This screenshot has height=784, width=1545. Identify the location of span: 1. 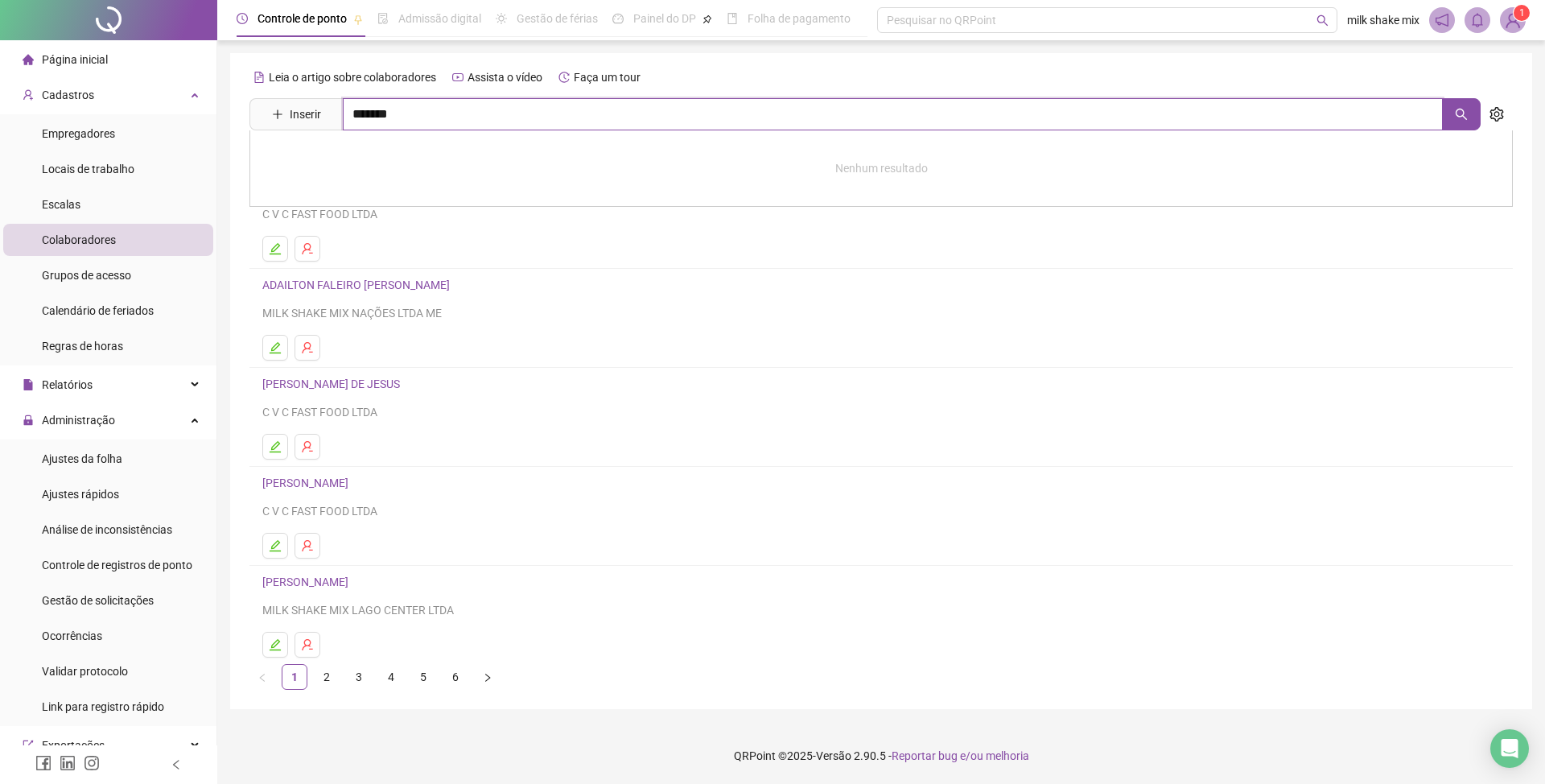
(1522, 13).